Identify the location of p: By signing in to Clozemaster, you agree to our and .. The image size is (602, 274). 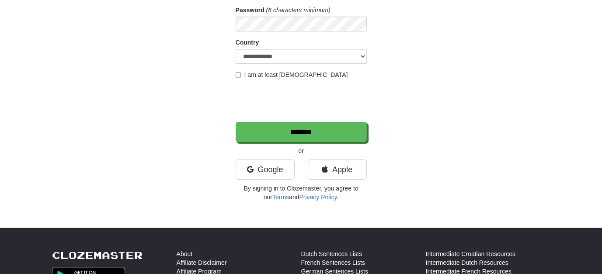
(301, 193).